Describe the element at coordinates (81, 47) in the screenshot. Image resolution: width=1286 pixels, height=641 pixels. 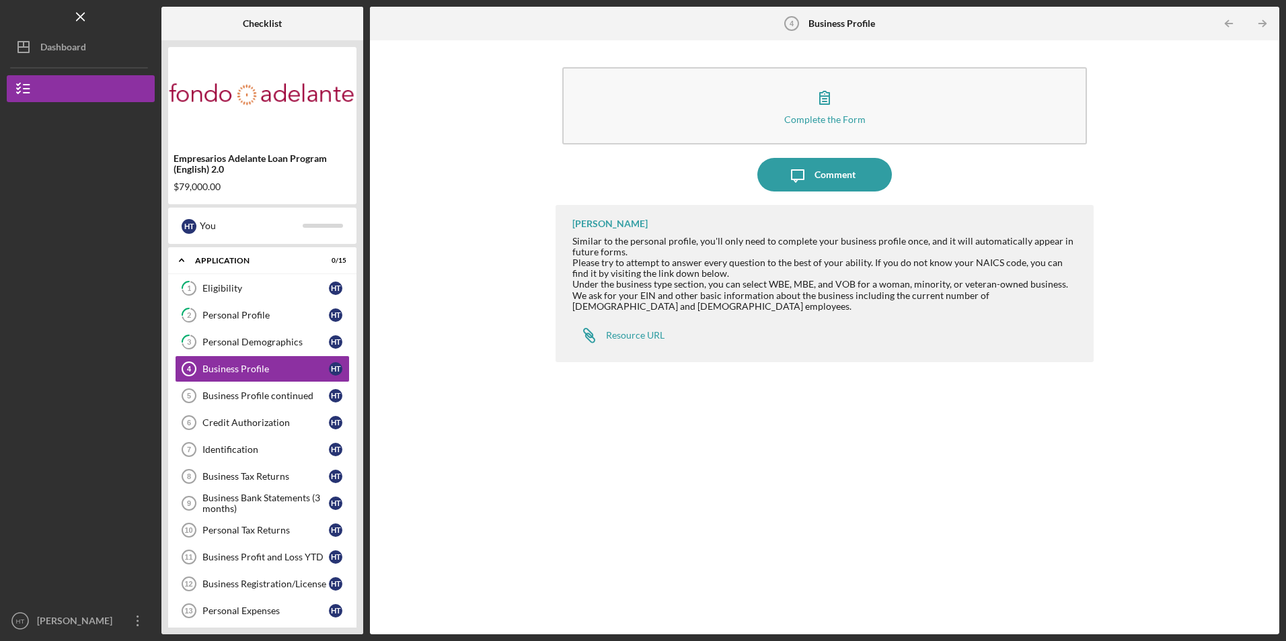
I see `button: Dashboard` at that location.